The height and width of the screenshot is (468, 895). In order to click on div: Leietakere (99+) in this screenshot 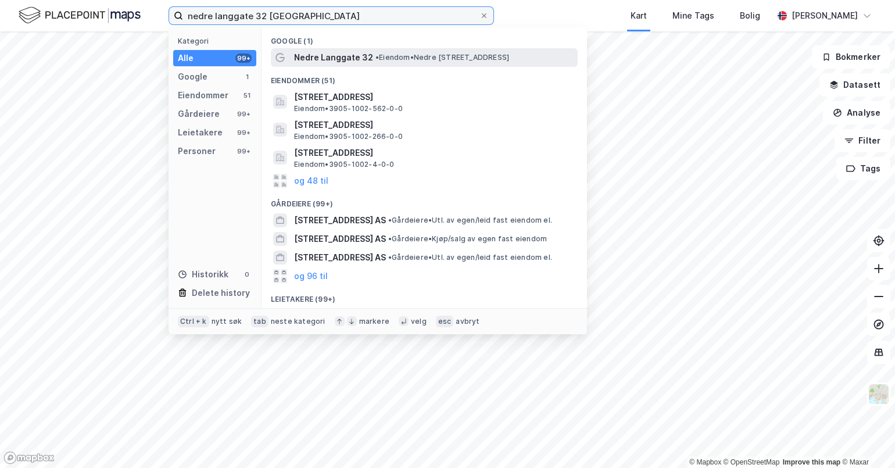, I will do `click(424, 296)`.